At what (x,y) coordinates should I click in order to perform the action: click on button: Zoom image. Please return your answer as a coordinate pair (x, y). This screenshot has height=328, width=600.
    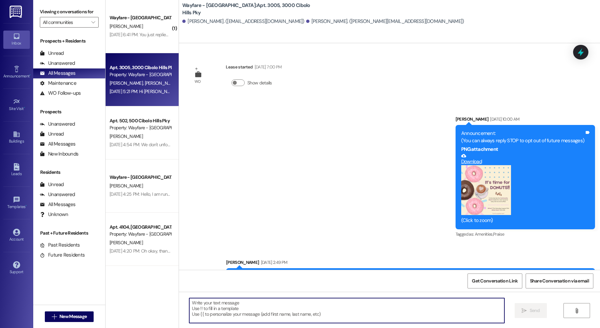
    Looking at the image, I should click on (486, 190).